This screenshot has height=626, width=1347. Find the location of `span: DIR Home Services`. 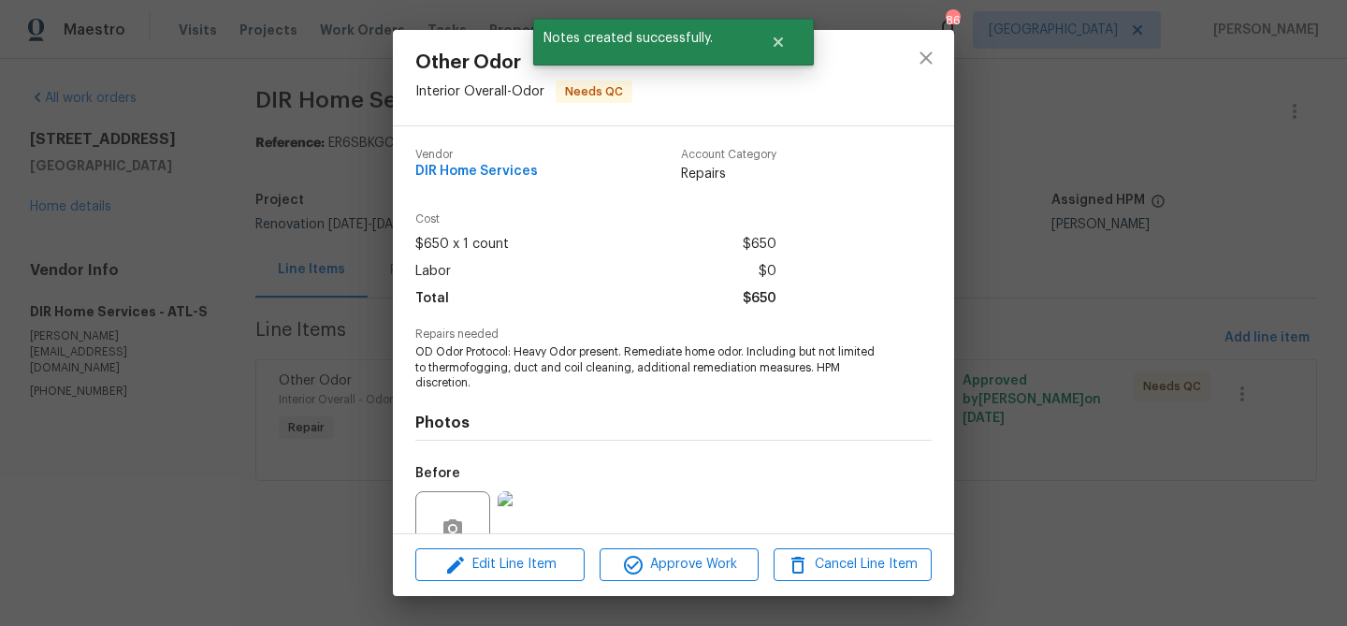

span: DIR Home Services is located at coordinates (476, 171).